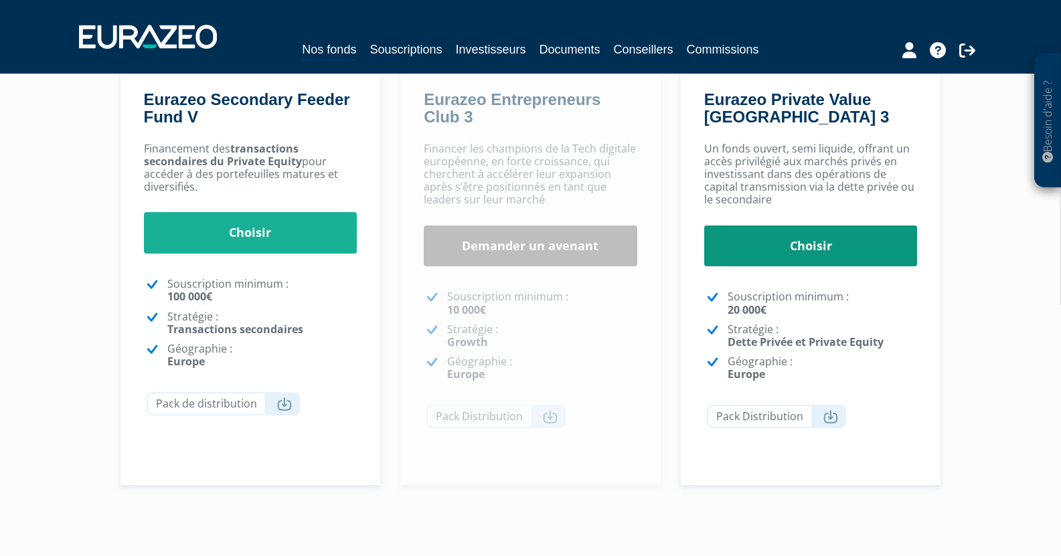  What do you see at coordinates (530, 246) in the screenshot?
I see `a: Demander un avenant` at bounding box center [530, 246].